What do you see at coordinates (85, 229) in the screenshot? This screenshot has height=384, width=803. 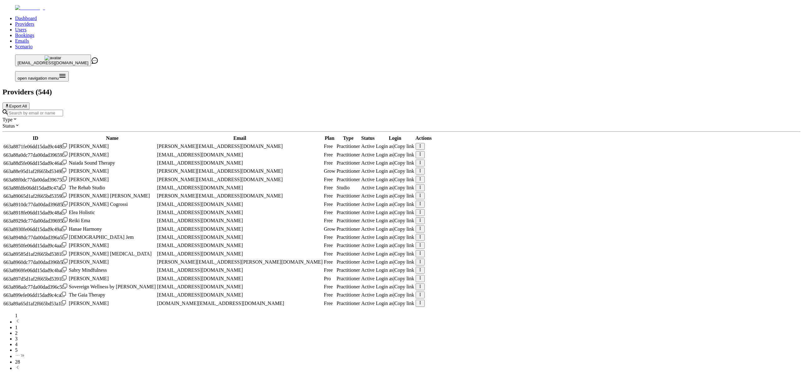 I see `span: Hanae Harmony` at bounding box center [85, 229].